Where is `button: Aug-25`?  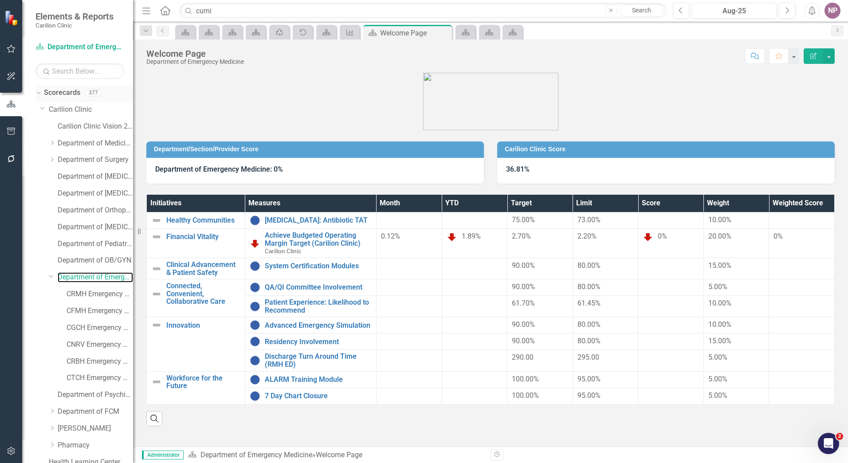 button: Aug-25 is located at coordinates (734, 11).